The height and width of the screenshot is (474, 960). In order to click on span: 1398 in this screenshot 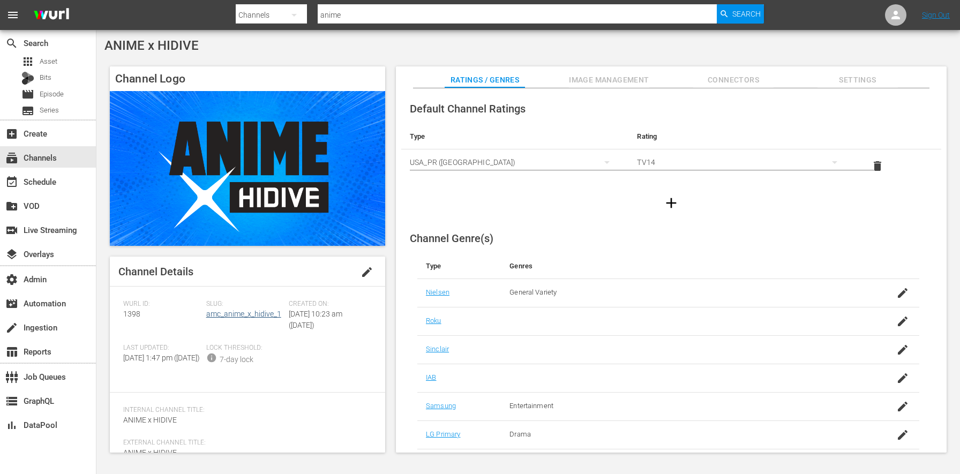, I will do `click(132, 314)`.